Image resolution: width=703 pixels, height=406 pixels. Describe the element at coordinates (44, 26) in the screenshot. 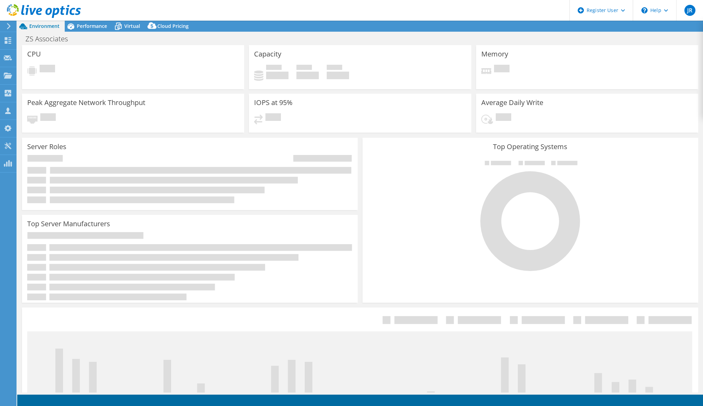

I see `span: Environment` at that location.